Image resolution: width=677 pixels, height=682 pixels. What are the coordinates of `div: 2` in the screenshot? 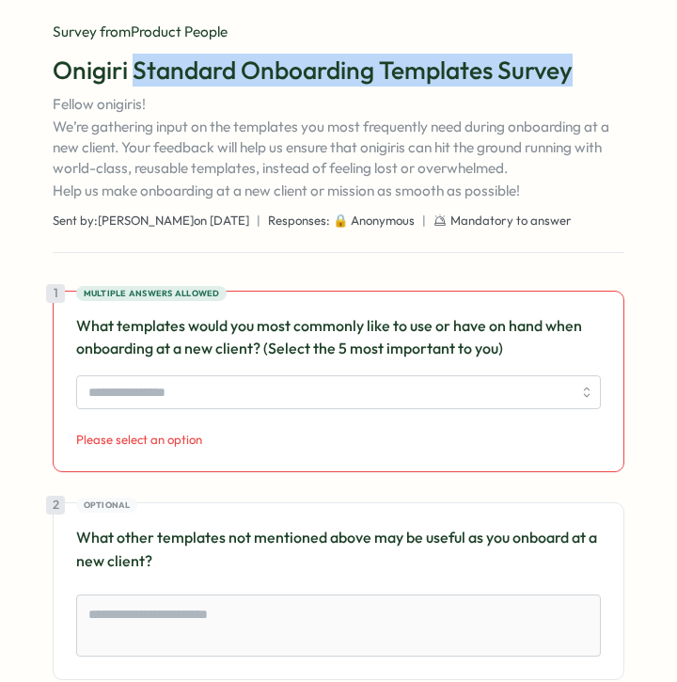 It's located at (55, 505).